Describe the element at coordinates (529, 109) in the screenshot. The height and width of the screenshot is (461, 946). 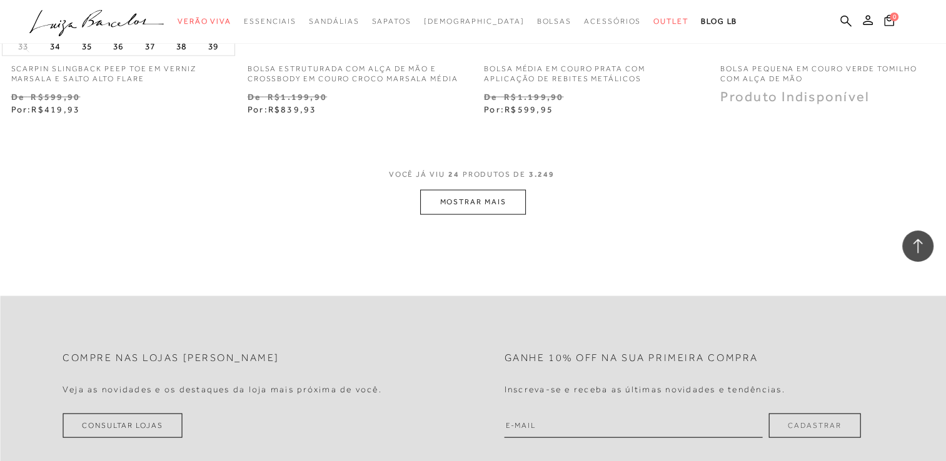
I see `span: R$599,95` at that location.